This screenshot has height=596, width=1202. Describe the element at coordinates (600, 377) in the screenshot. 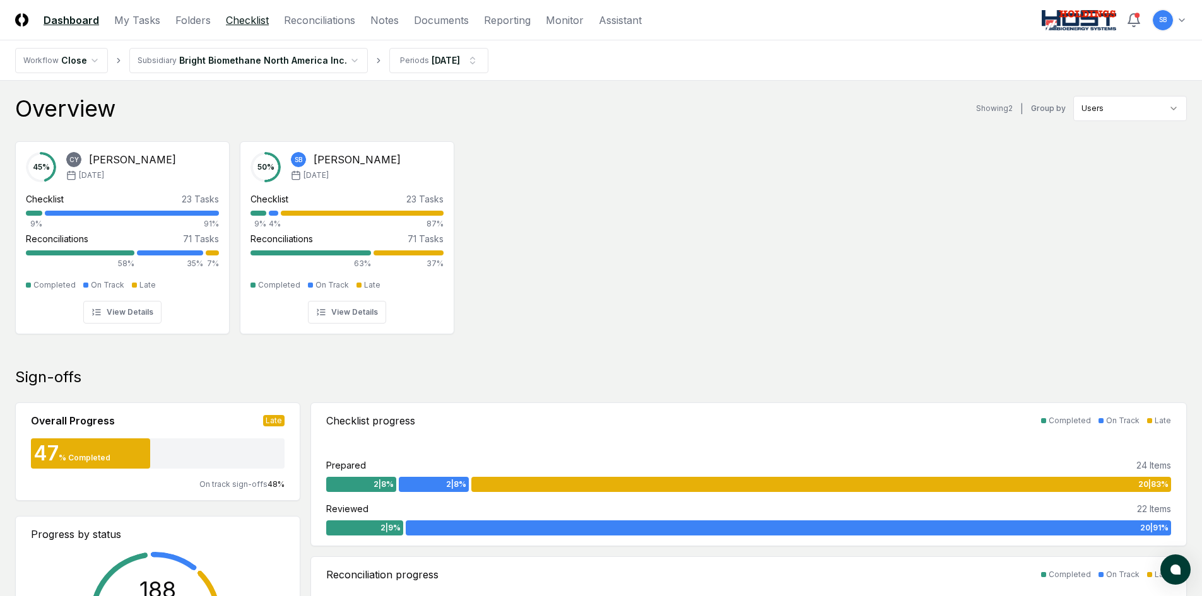

I see `div: Sign-offs` at that location.